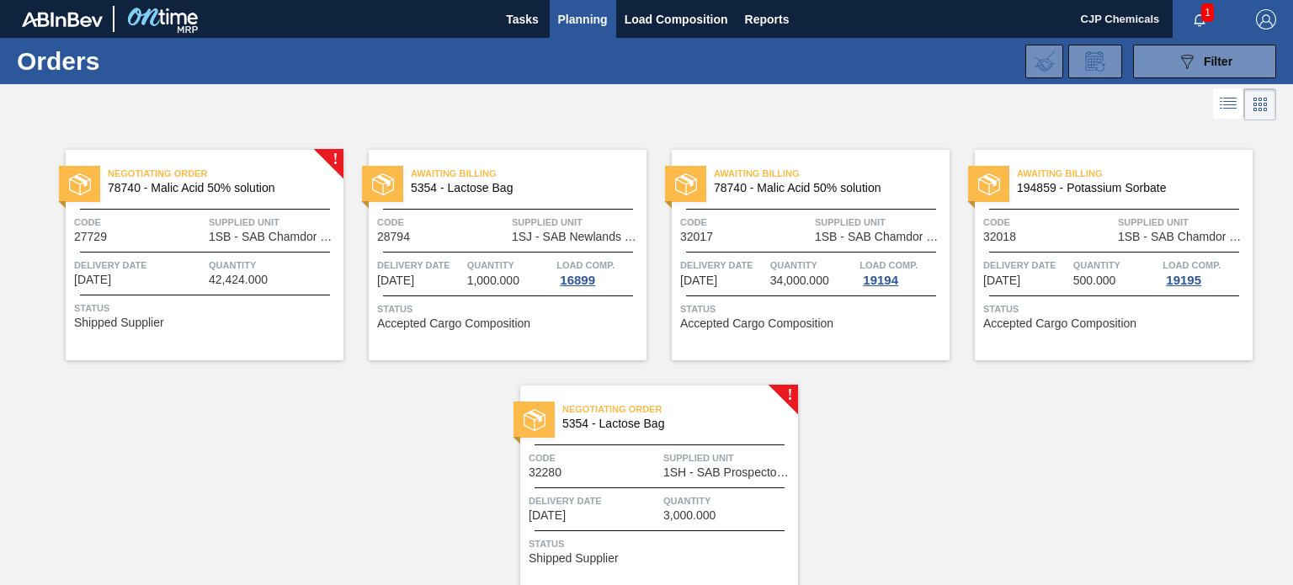  What do you see at coordinates (1204, 61) in the screenshot?
I see `button: Filter` at bounding box center [1204, 61].